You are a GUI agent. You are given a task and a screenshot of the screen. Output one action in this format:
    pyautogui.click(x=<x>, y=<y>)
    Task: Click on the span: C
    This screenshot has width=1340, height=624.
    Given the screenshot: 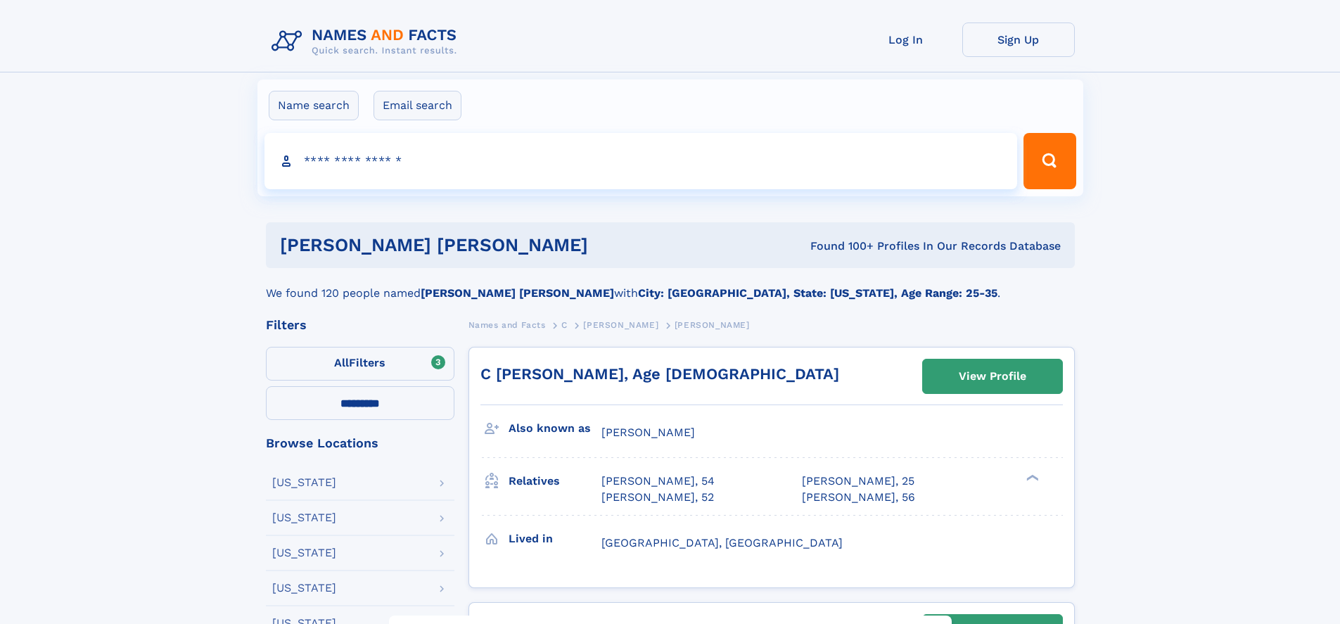 What is the action you would take?
    pyautogui.click(x=564, y=325)
    